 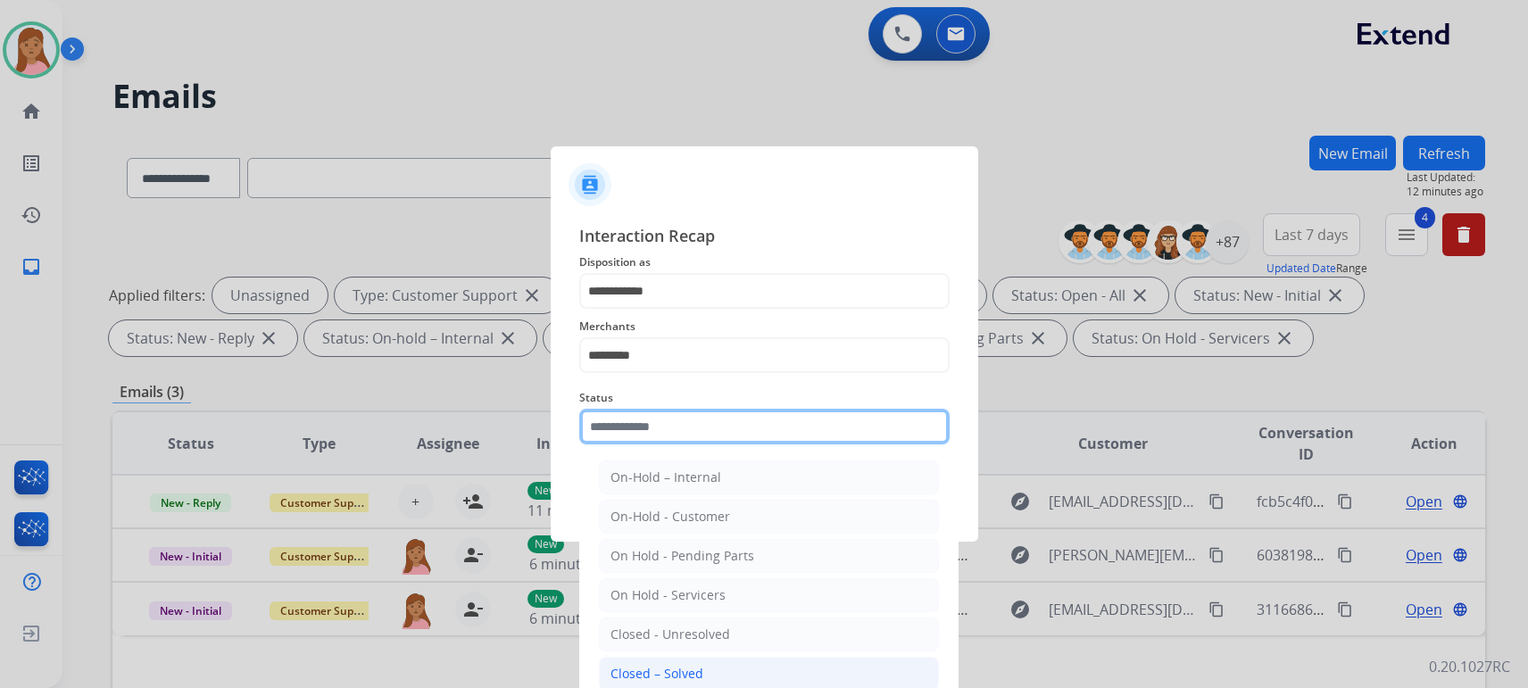 I want to click on span: Merchants, so click(x=764, y=327).